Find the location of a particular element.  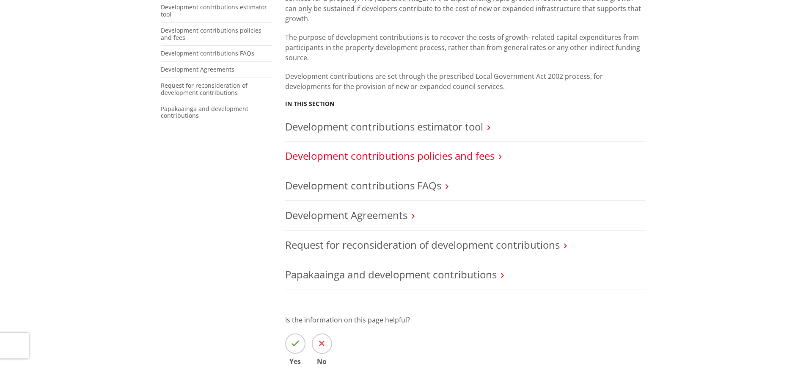

span: No is located at coordinates (322, 361).